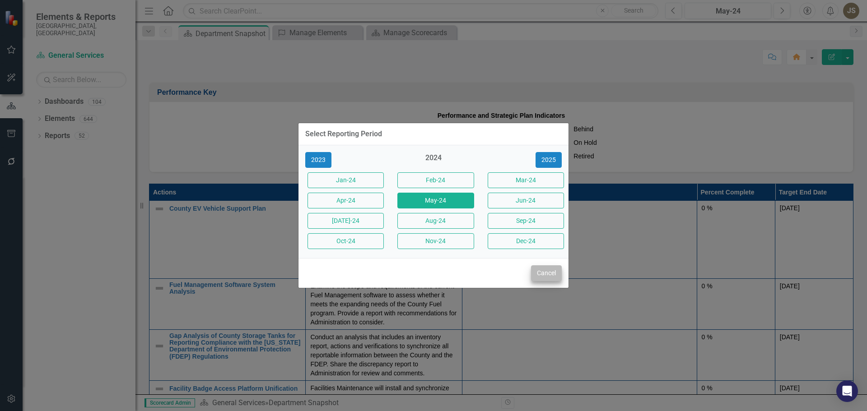 Image resolution: width=867 pixels, height=411 pixels. I want to click on button: Oct-24, so click(345, 241).